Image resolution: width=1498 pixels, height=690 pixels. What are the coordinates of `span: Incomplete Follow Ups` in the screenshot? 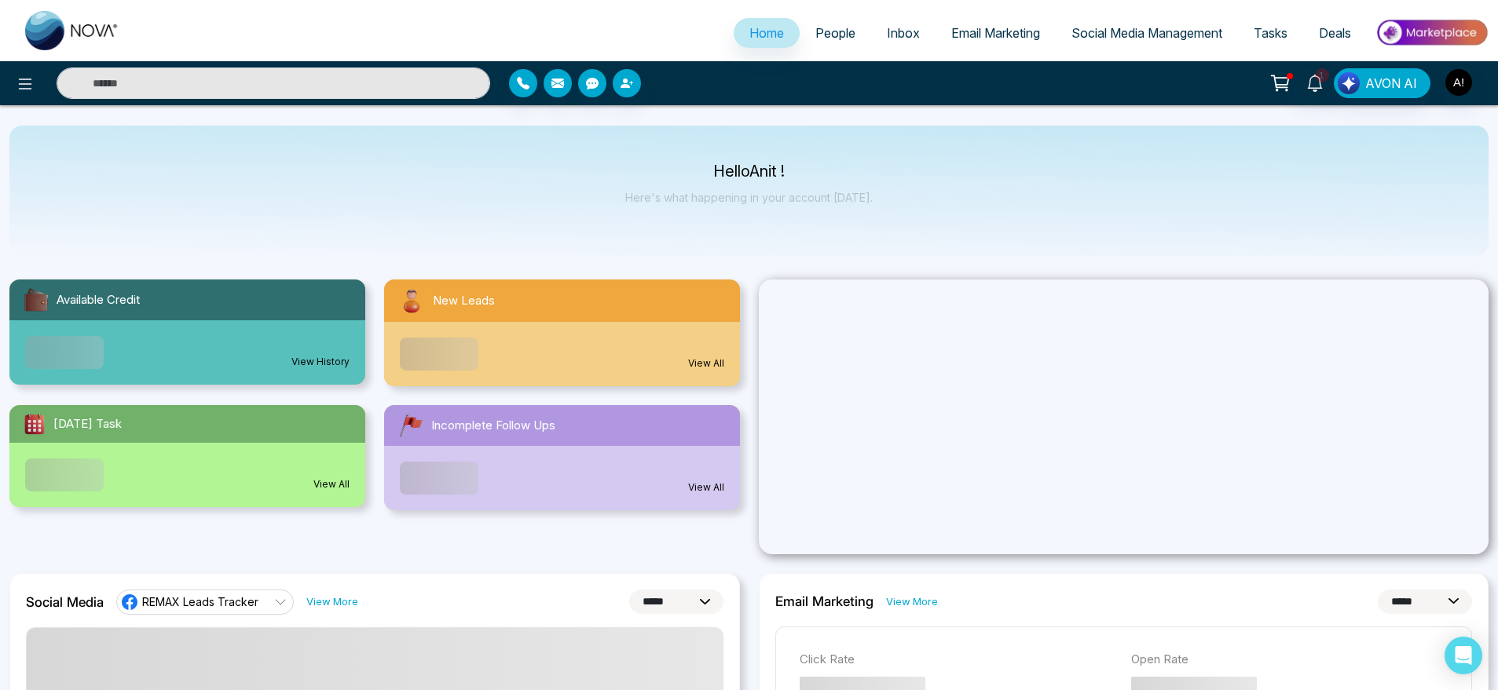 It's located at (493, 426).